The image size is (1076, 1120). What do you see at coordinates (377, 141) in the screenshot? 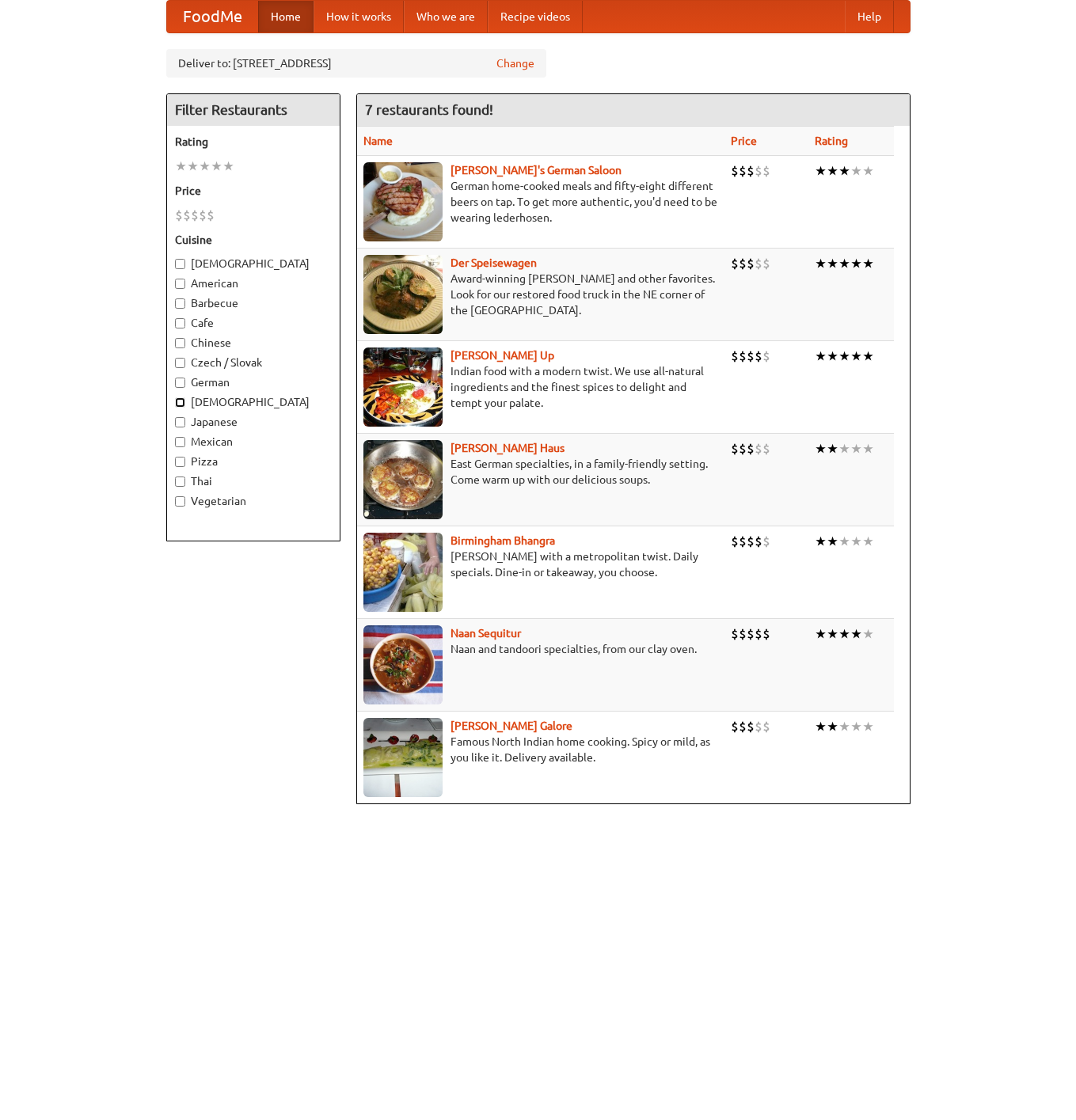
I see `a: Name` at bounding box center [377, 141].